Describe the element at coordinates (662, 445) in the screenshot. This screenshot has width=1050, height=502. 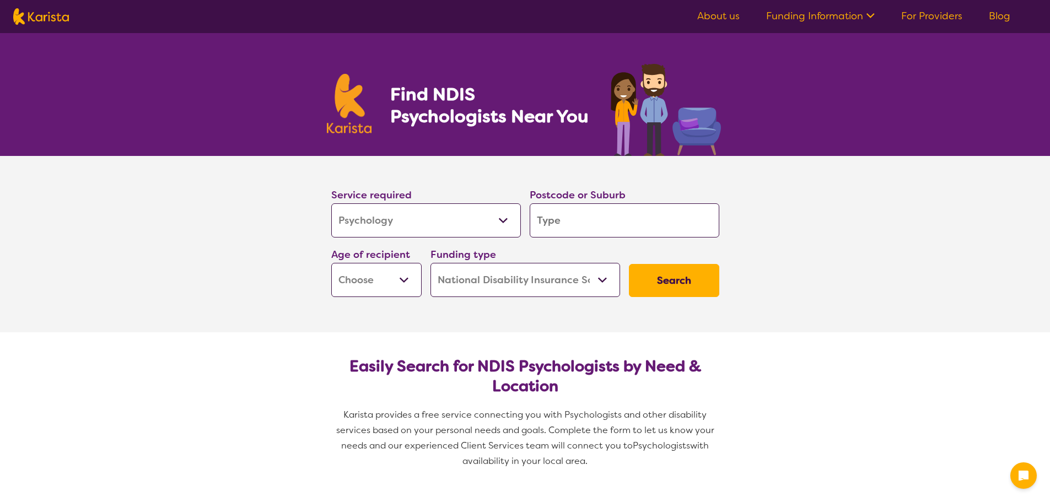
I see `span: Psychologists` at that location.